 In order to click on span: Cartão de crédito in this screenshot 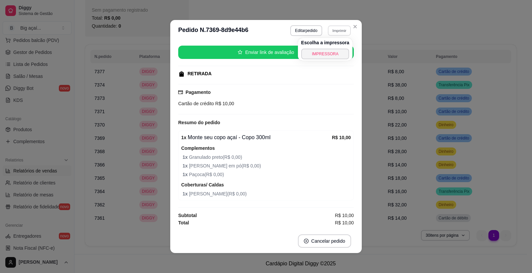, I will do `click(196, 103)`.